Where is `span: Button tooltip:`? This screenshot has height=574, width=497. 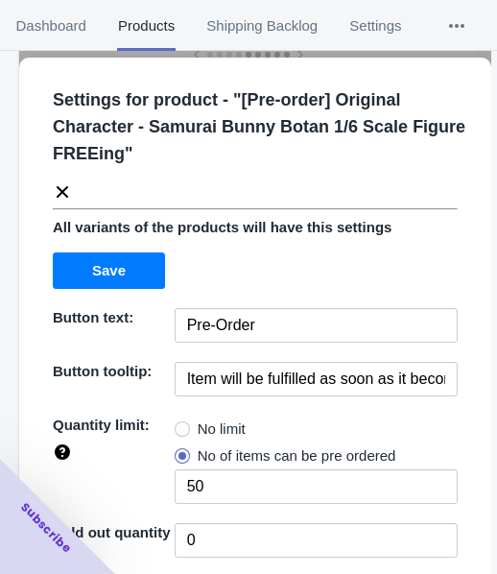 span: Button tooltip: is located at coordinates (102, 370).